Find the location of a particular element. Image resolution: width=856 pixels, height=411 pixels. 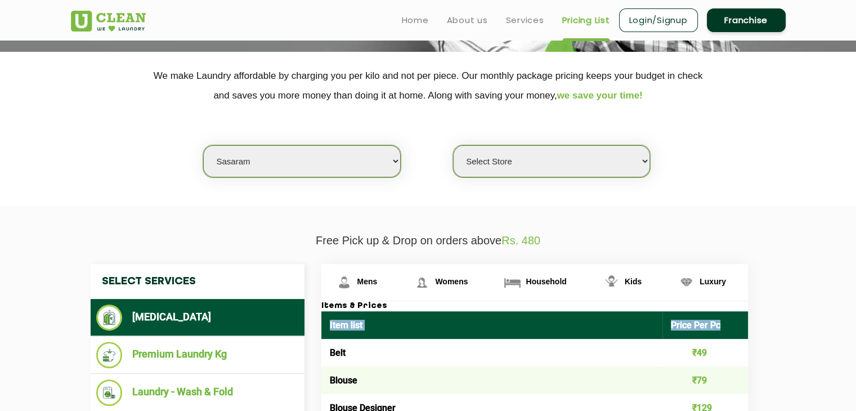

img: Dry Cleaning is located at coordinates (109, 318).